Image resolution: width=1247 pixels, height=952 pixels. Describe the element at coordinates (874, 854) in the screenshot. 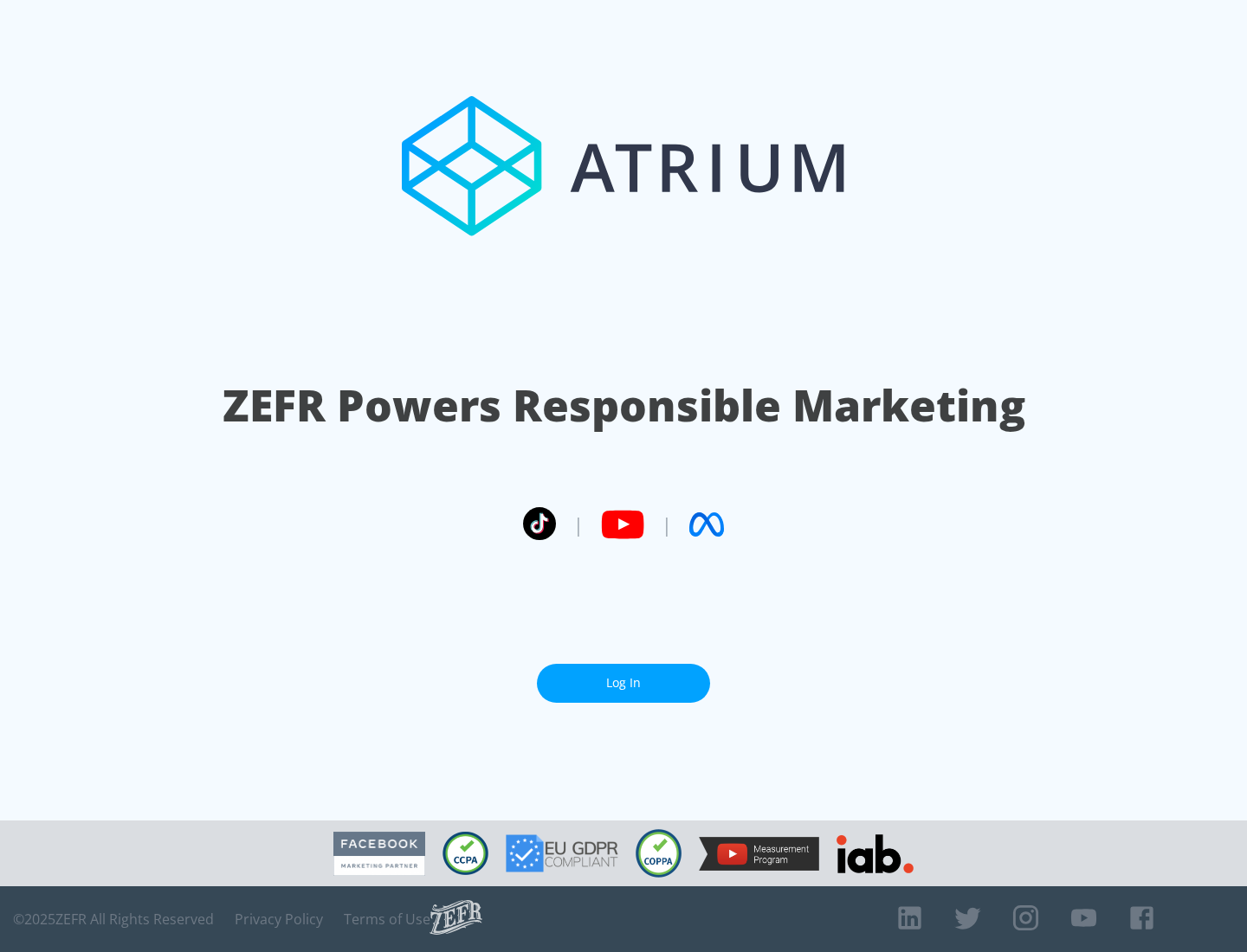

I see `img: IAB` at that location.